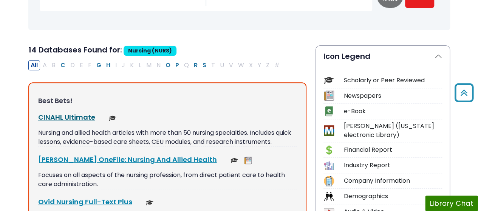  Describe the element at coordinates (393, 96) in the screenshot. I see `div: Newspapers` at that location.